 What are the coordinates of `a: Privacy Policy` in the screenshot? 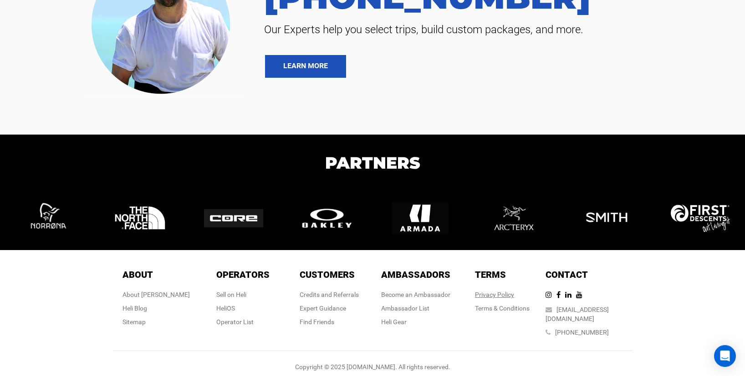 It's located at (494, 295).